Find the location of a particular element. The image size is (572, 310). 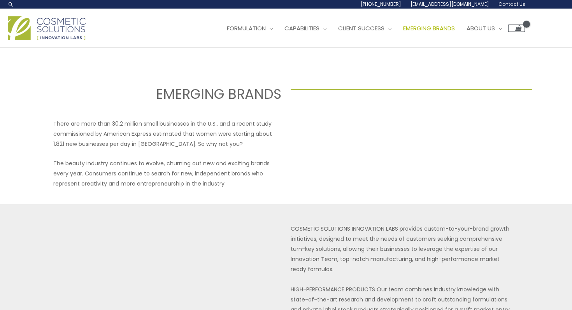

img: Cosmetic Solutions Logo is located at coordinates (47, 28).